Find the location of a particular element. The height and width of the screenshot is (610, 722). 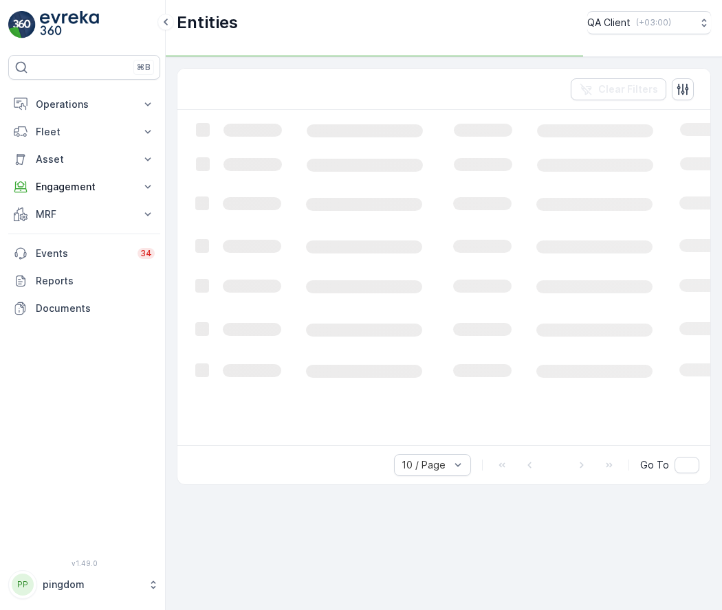

button: PPpingdom is located at coordinates (84, 585).